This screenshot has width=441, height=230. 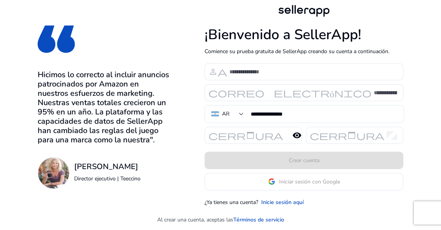 I want to click on p: ¿Ya tienes una cuenta?, so click(x=231, y=202).